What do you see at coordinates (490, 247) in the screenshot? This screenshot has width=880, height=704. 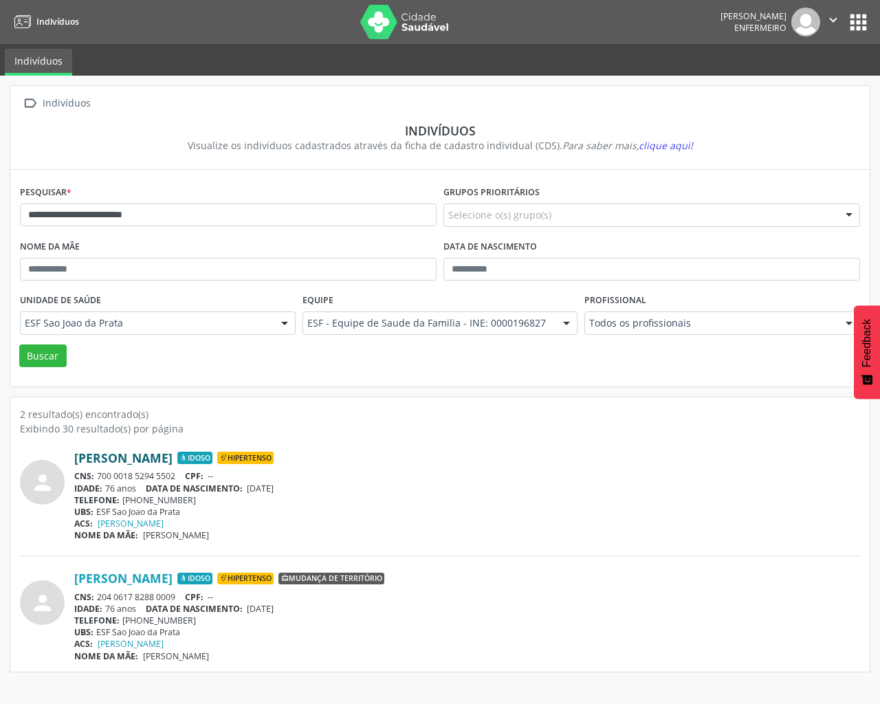 I see `label: Data de nascimento` at bounding box center [490, 247].